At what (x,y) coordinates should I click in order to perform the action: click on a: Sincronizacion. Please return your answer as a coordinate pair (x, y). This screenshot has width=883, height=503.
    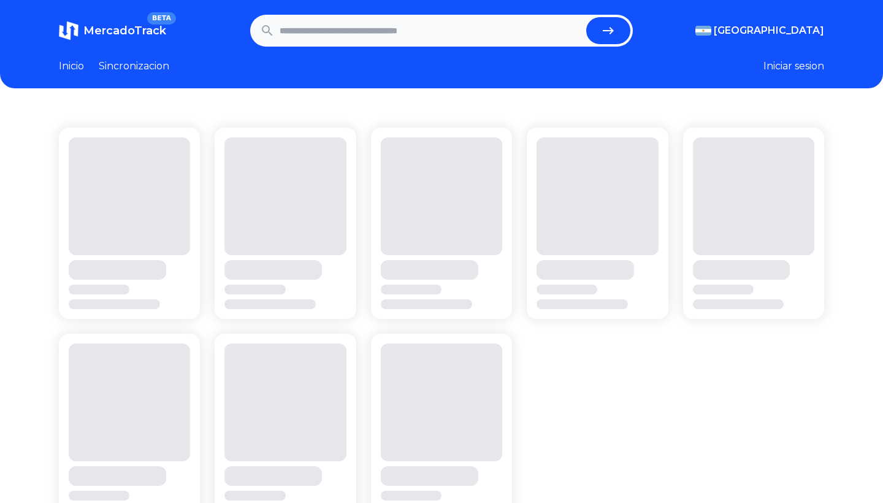
    Looking at the image, I should click on (134, 66).